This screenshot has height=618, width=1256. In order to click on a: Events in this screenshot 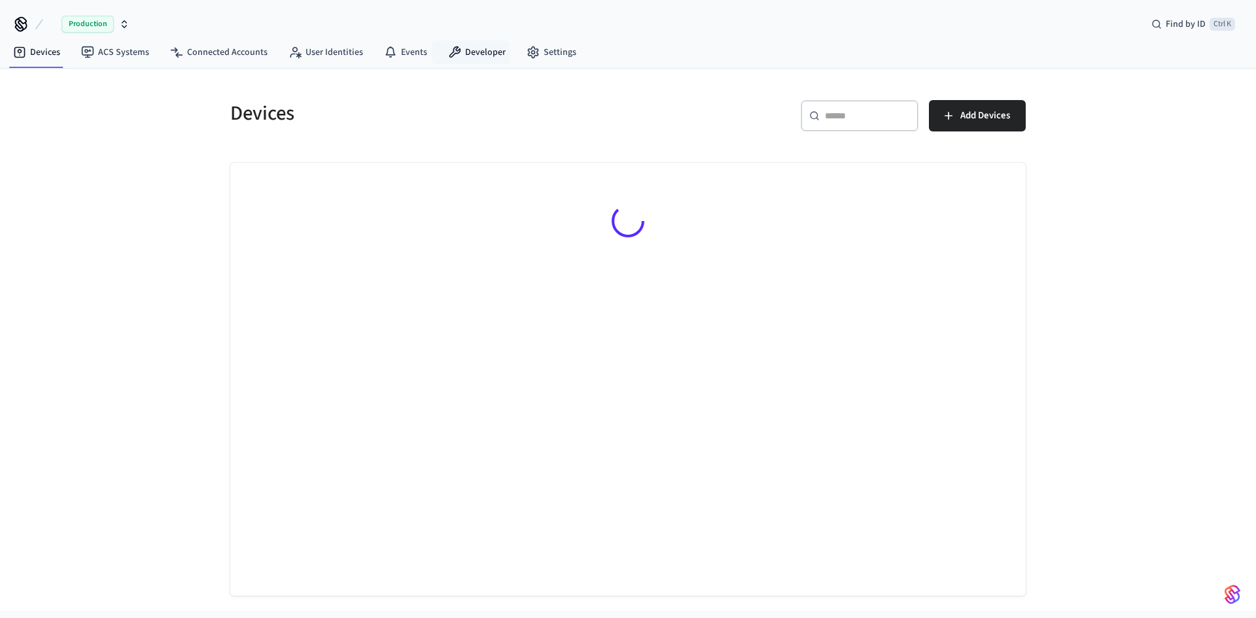, I will do `click(406, 52)`.